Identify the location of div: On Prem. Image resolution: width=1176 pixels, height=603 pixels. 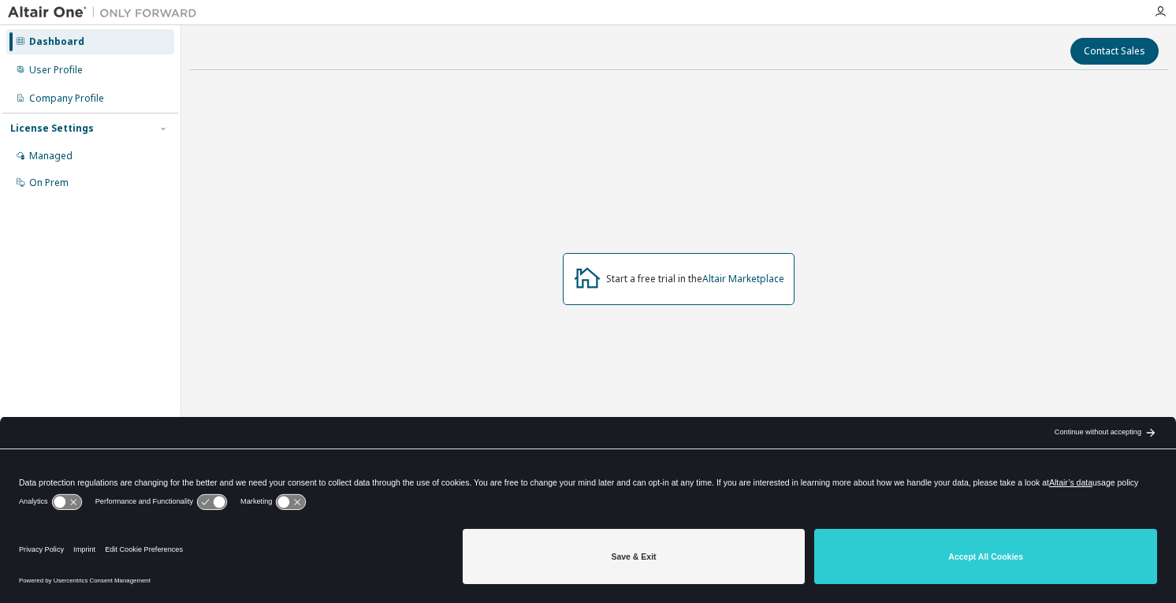
(49, 183).